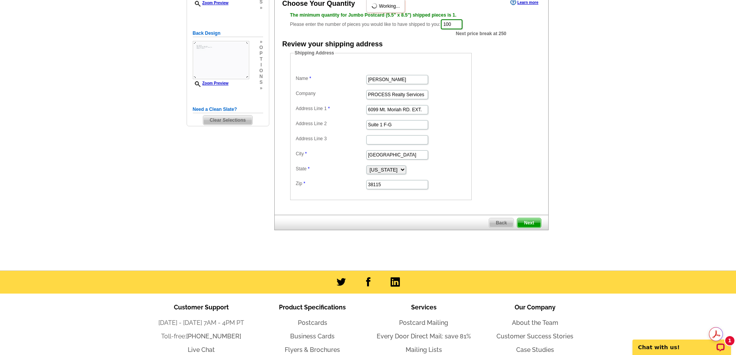  What do you see at coordinates (228, 109) in the screenshot?
I see `h5: Need a Clean Slate?` at bounding box center [228, 109].